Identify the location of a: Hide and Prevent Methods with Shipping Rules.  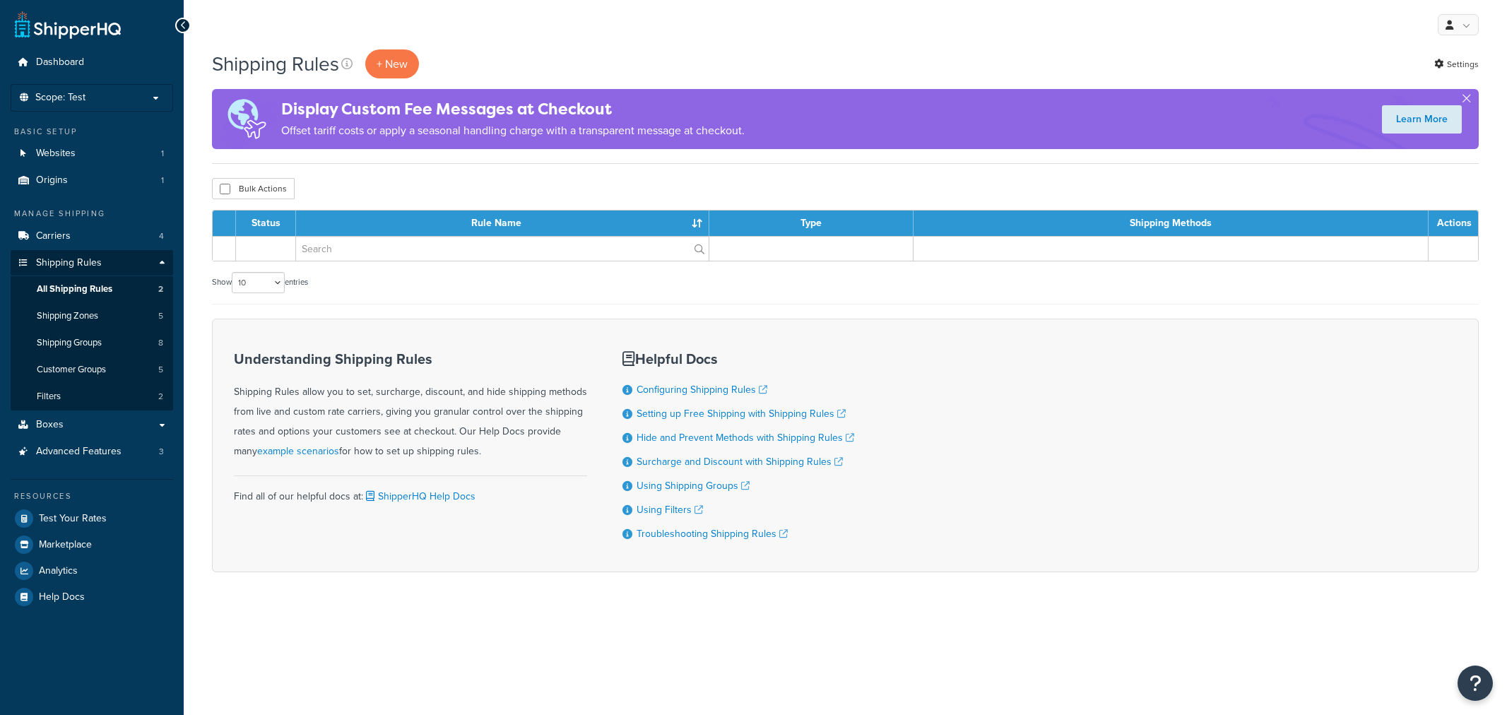
(745, 437).